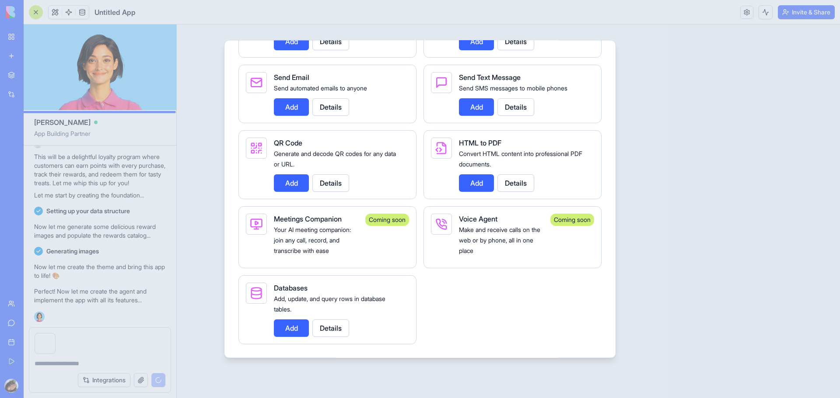 Image resolution: width=840 pixels, height=398 pixels. What do you see at coordinates (320, 87) in the screenshot?
I see `span: Send automated emails to anyone` at bounding box center [320, 87].